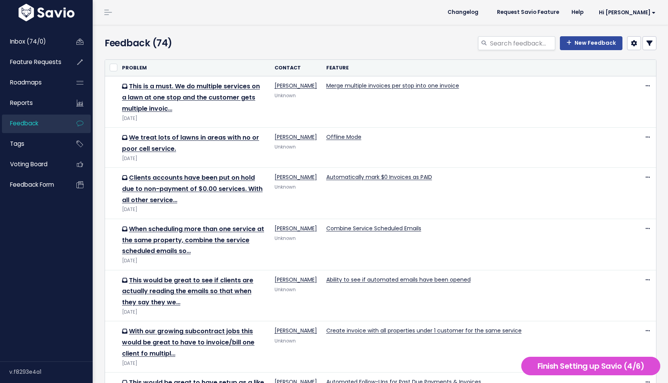  I want to click on a: Request Savio Feature, so click(528, 12).